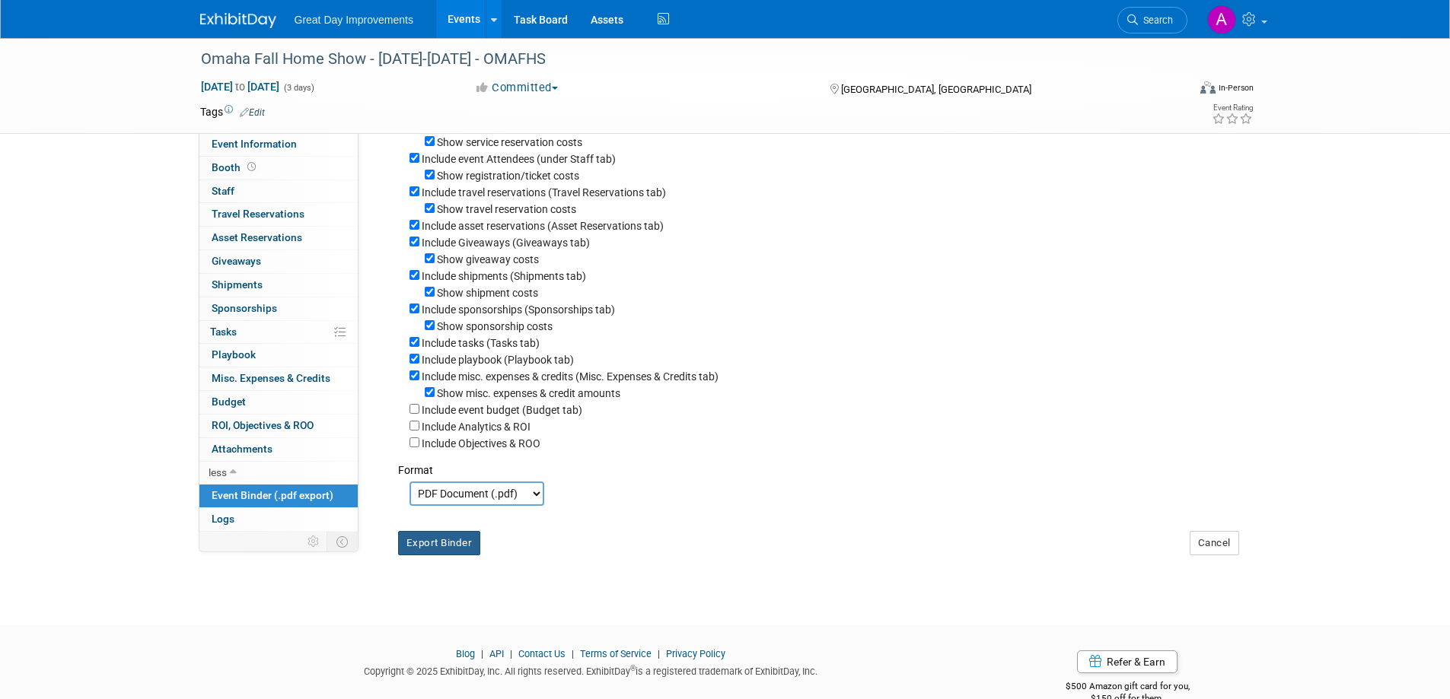 This screenshot has height=699, width=1450. What do you see at coordinates (1208, 88) in the screenshot?
I see `img: Format-Inperson.png` at bounding box center [1208, 88].